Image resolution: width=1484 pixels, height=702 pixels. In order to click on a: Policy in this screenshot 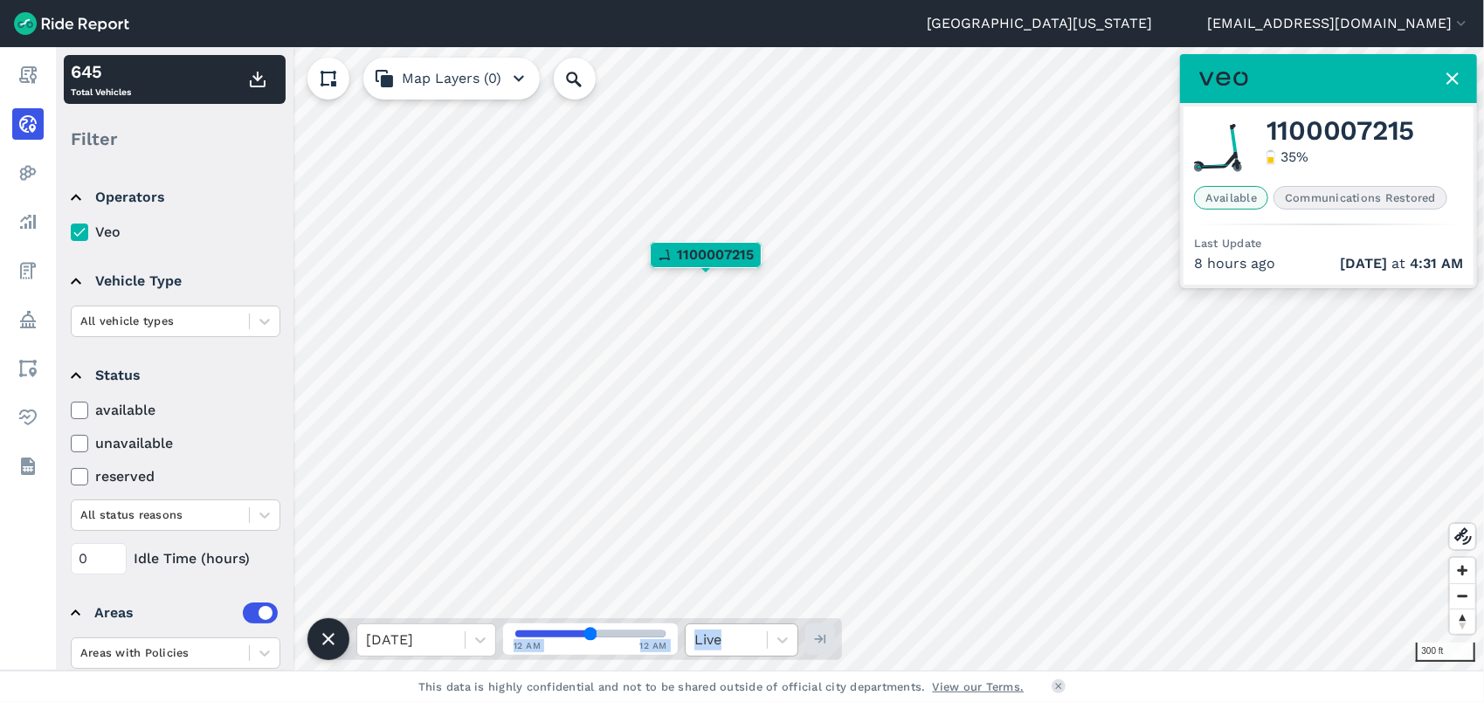, I will do `click(28, 320)`.